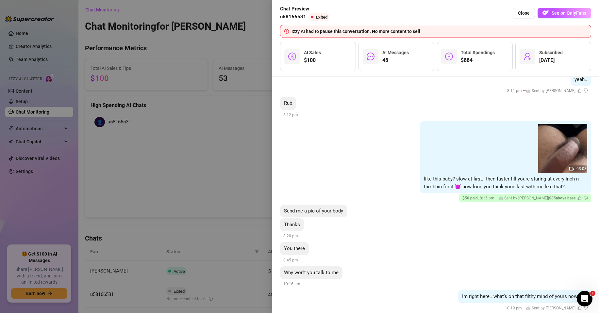 This screenshot has width=599, height=313. I want to click on span: You there, so click(294, 249).